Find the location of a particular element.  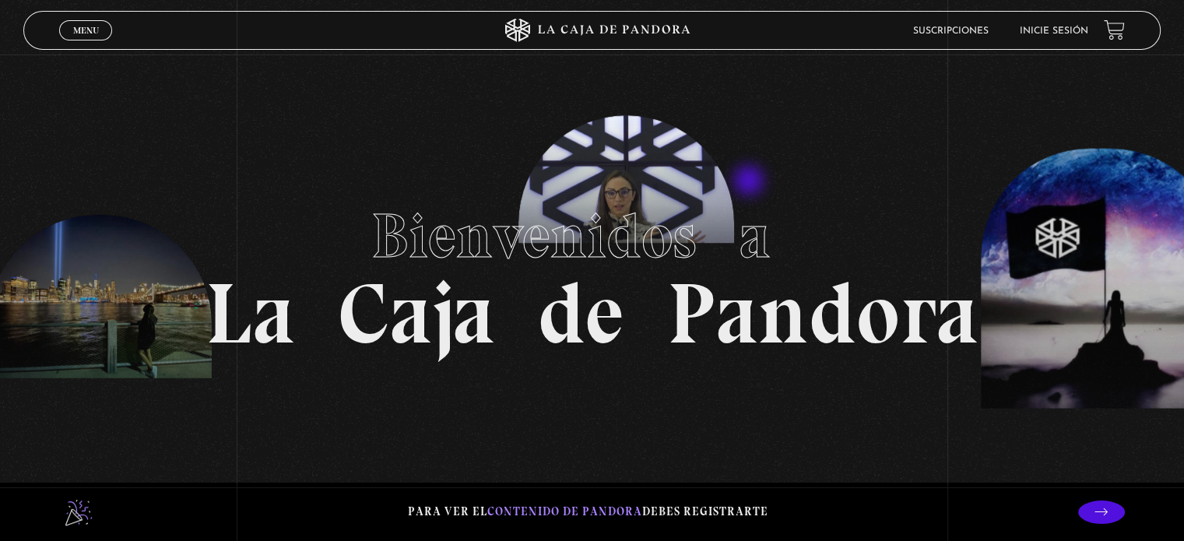

a: Suscripciones is located at coordinates (950, 31).